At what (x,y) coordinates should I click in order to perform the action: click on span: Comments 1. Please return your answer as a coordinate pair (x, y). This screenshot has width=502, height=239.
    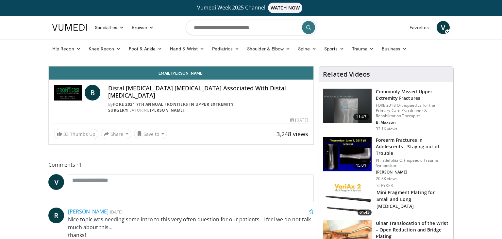
    Looking at the image, I should click on (181, 164).